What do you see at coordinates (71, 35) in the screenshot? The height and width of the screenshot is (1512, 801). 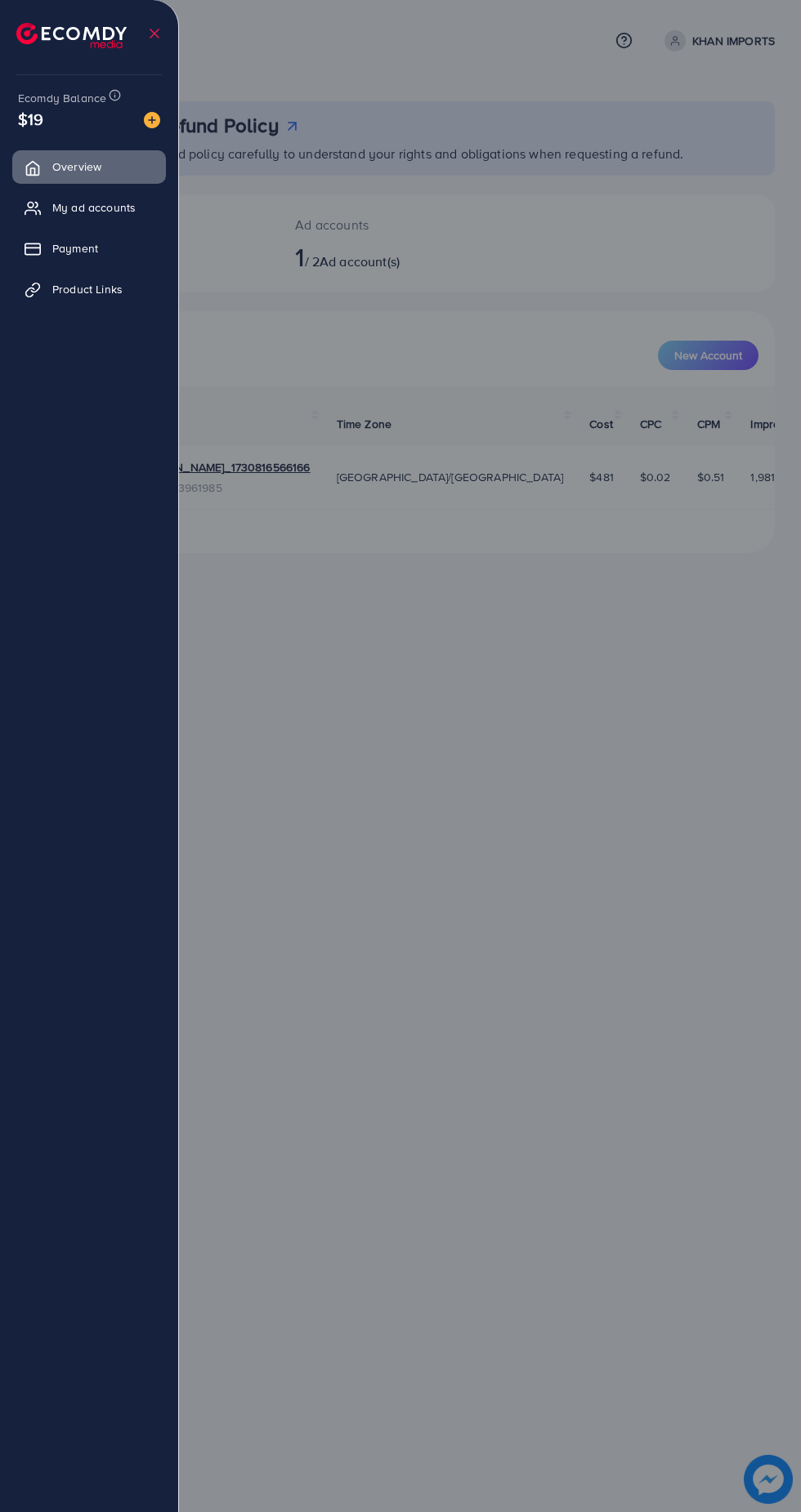 I see `a: logo` at bounding box center [71, 35].